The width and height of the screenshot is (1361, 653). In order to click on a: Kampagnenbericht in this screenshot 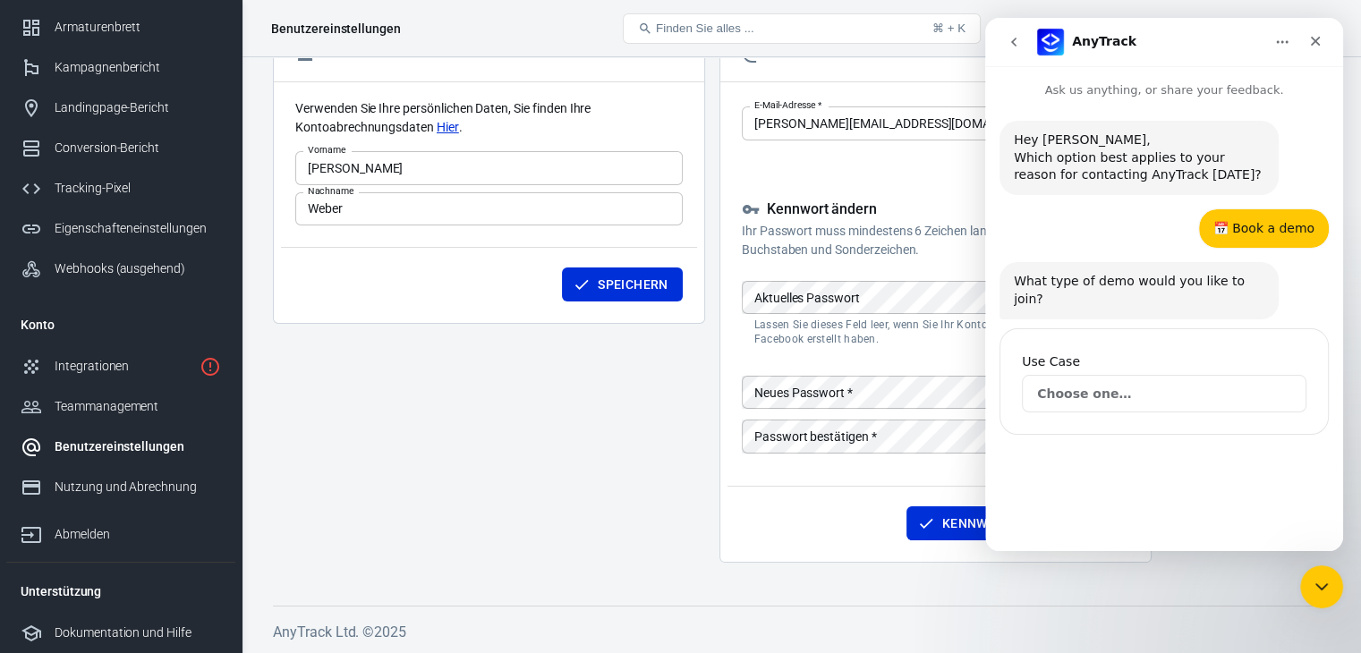, I will do `click(121, 67)`.